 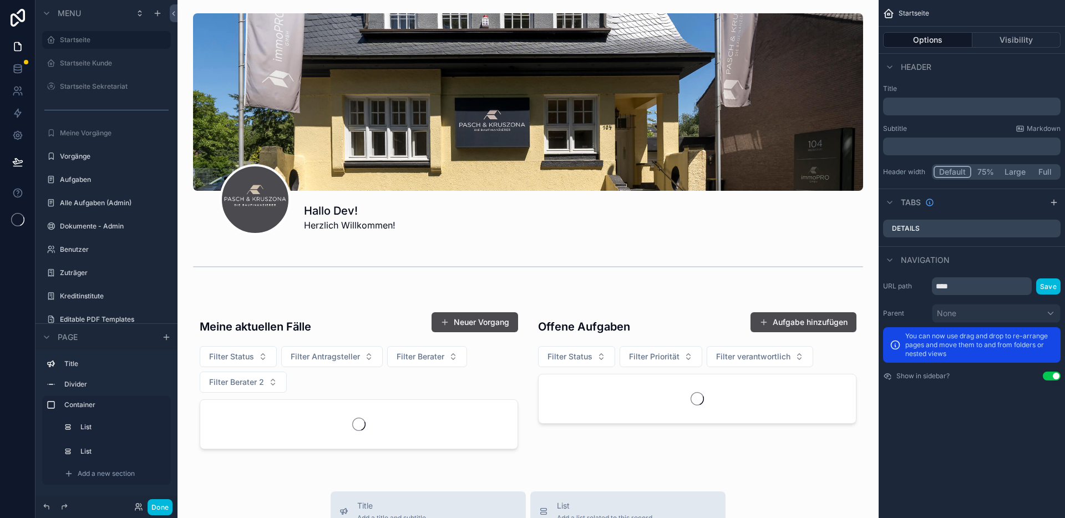 I want to click on a: Startseite Sekretariat, so click(x=112, y=86).